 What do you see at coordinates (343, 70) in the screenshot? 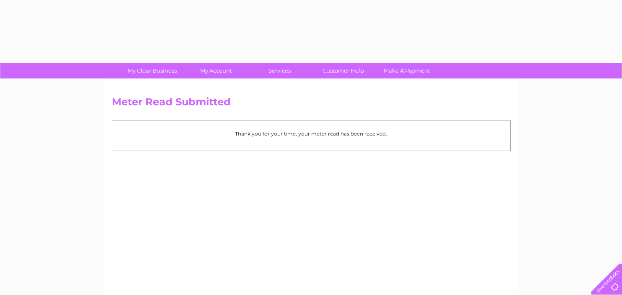
I see `a: Customer Help` at bounding box center [343, 70].